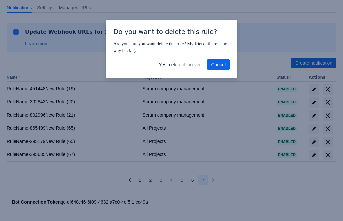 This screenshot has height=221, width=343. What do you see at coordinates (172, 48) in the screenshot?
I see `p: Are you sure you want delete this rule? My friend, there is no way back :(.` at bounding box center [172, 48].